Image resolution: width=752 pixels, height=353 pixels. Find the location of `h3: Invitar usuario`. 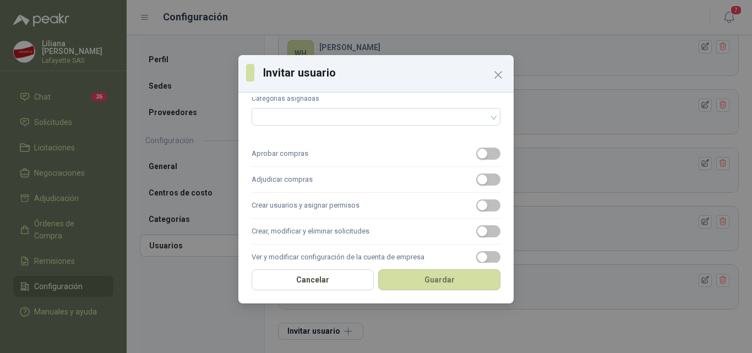

h3: Invitar usuario is located at coordinates (384, 73).